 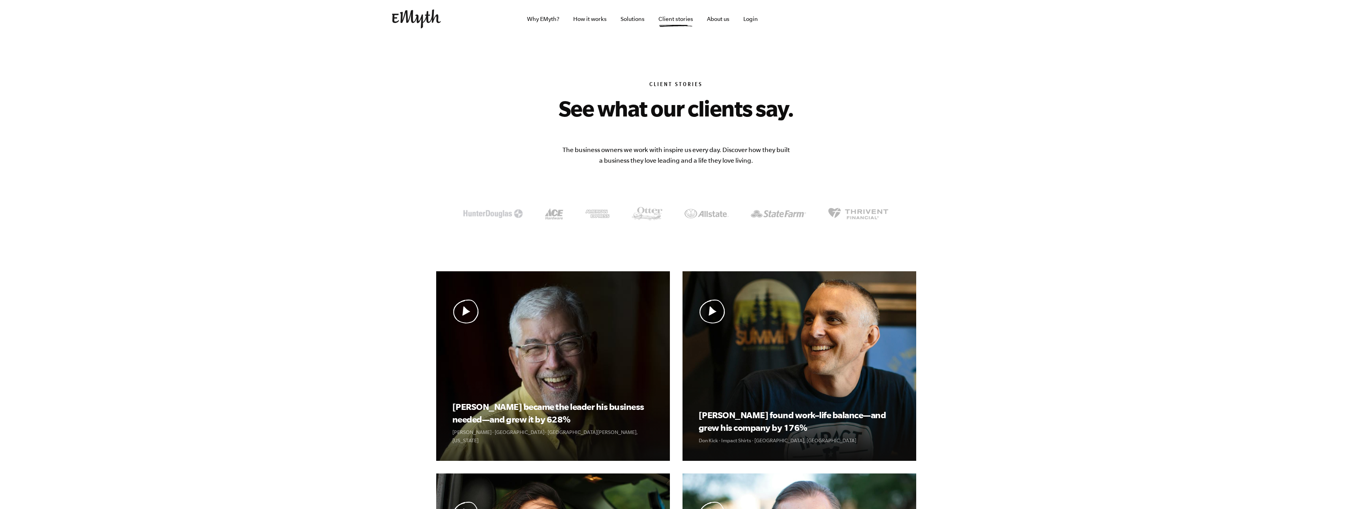 I want to click on div: Chat Widget, so click(x=1332, y=490).